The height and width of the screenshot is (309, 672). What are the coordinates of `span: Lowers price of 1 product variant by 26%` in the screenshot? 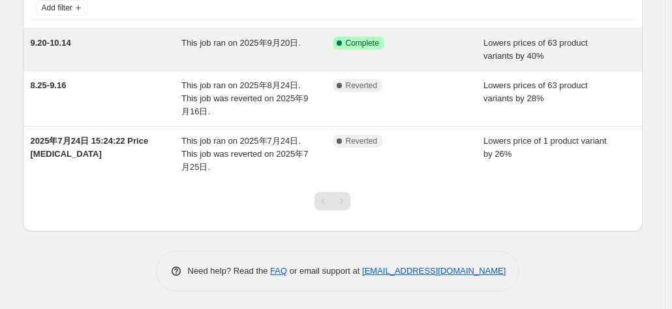 It's located at (545, 147).